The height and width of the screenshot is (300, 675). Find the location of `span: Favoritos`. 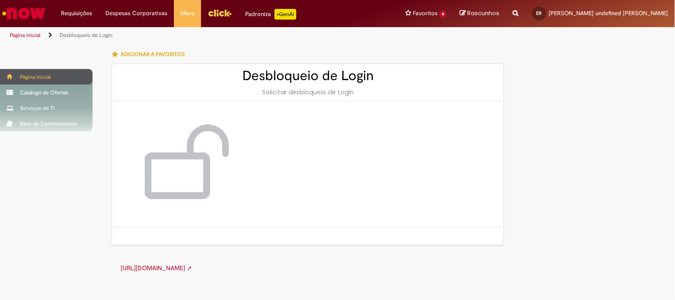

span: Favoritos is located at coordinates (425, 13).